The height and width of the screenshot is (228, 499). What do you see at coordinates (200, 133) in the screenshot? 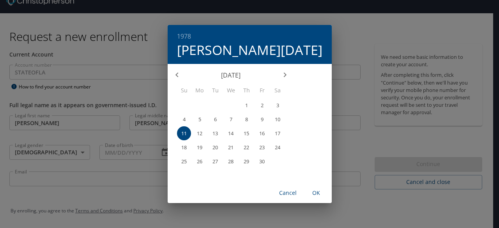
I see `p: 12` at bounding box center [200, 133].